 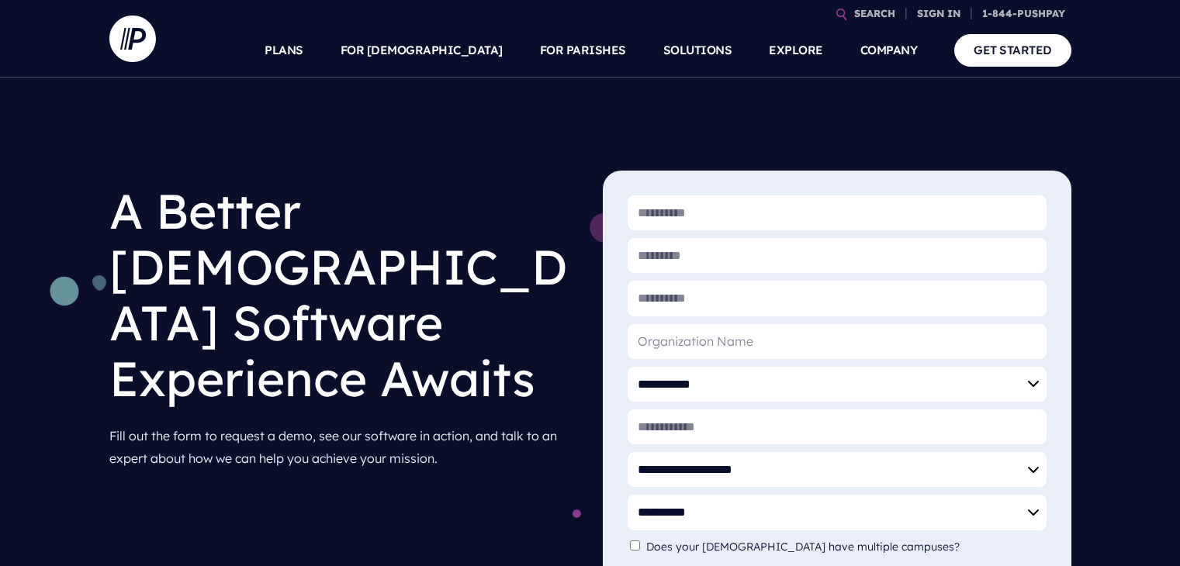 I want to click on a: EXPLORE, so click(x=796, y=50).